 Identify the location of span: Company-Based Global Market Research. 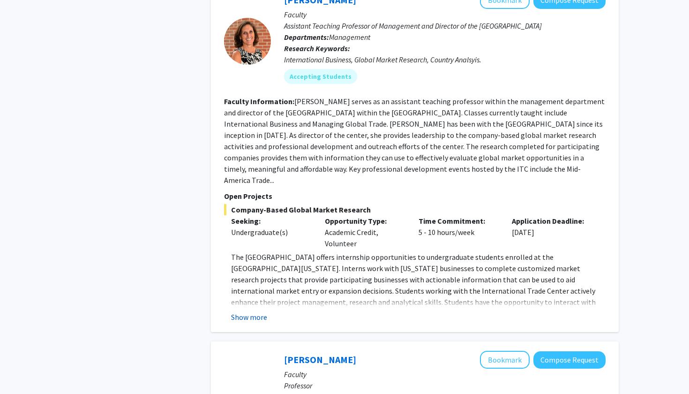
(415, 210).